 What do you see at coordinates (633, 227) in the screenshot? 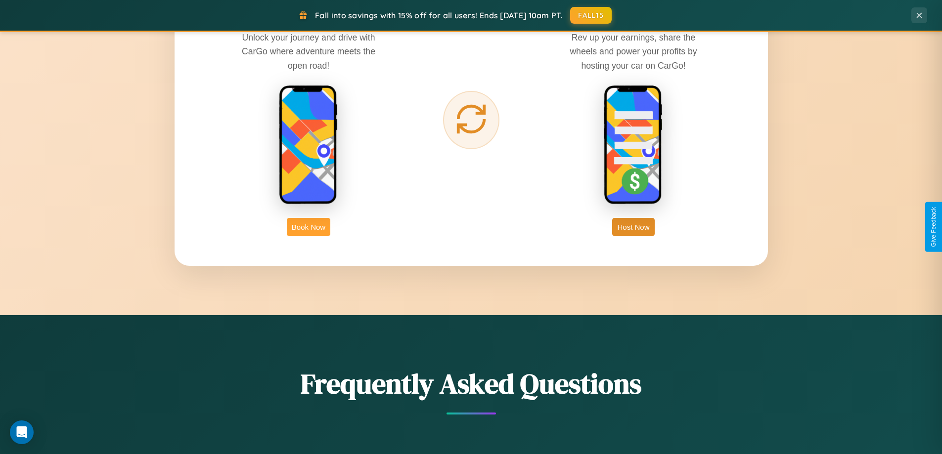
I see `button: Host Now` at bounding box center [633, 227].